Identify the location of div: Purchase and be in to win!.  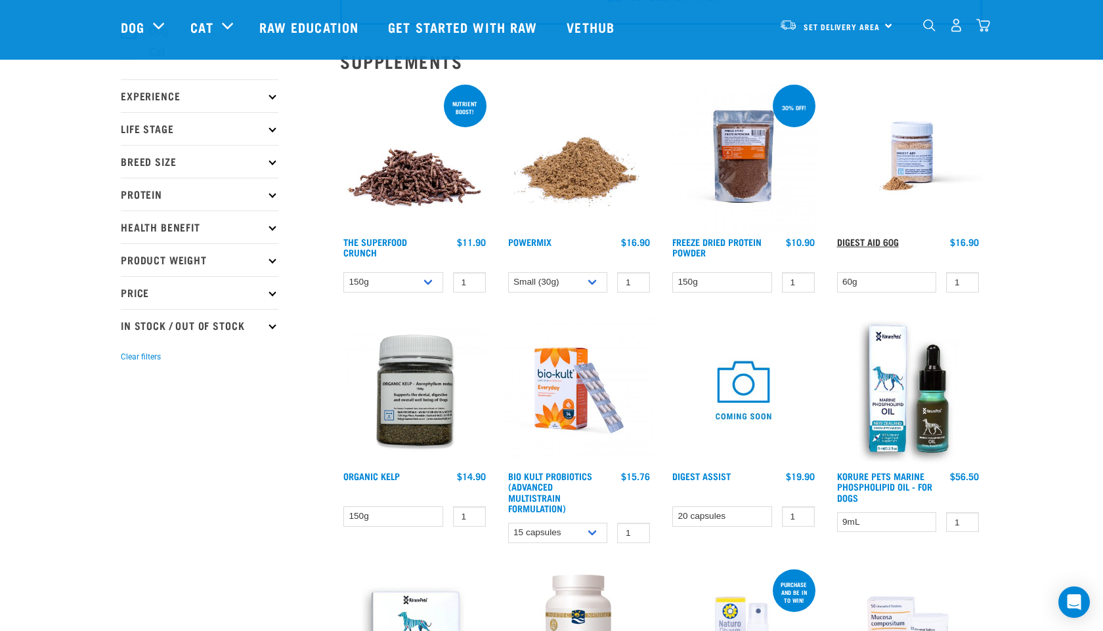
(794, 593).